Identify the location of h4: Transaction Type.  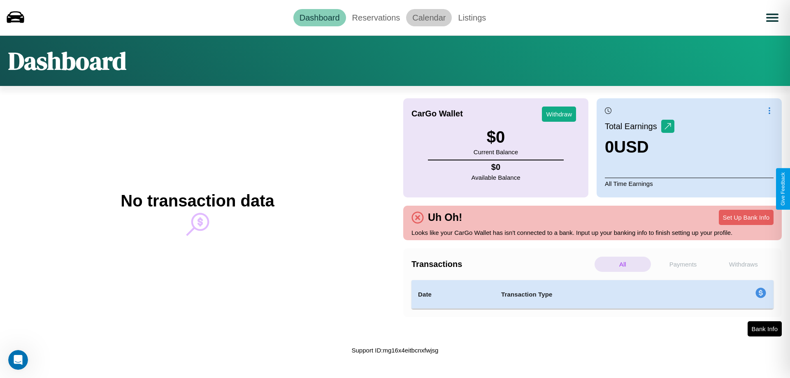
(595, 295).